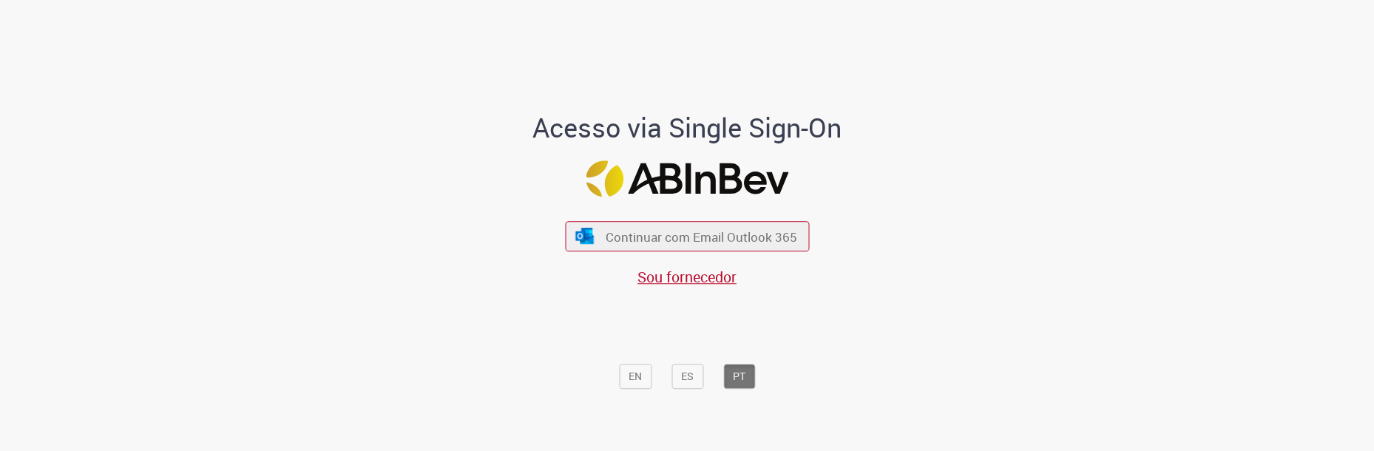 This screenshot has width=1374, height=451. Describe the element at coordinates (739, 376) in the screenshot. I see `button: PT` at that location.